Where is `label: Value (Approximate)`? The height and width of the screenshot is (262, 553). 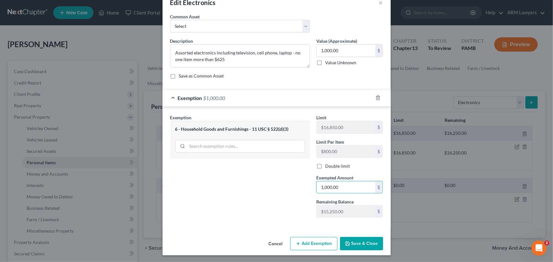 label: Value (Approximate) is located at coordinates (336, 41).